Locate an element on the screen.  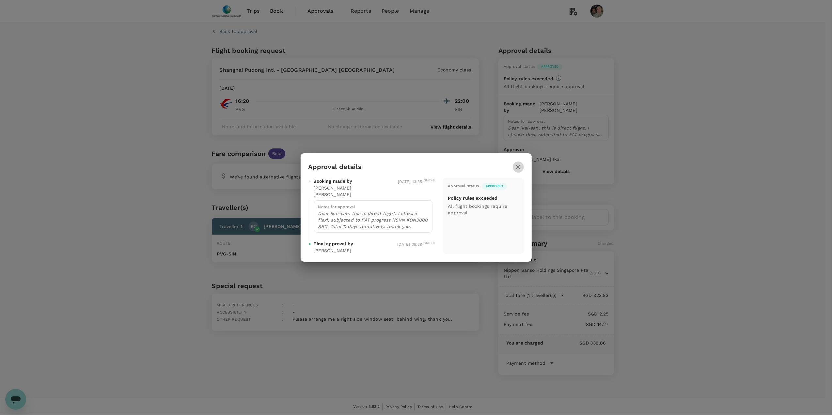
div: Approval status is located at coordinates (463, 186).